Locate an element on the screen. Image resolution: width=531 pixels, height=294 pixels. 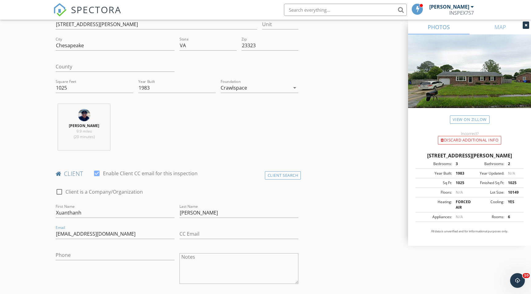
div: Year Updated: is located at coordinates (486, 174).